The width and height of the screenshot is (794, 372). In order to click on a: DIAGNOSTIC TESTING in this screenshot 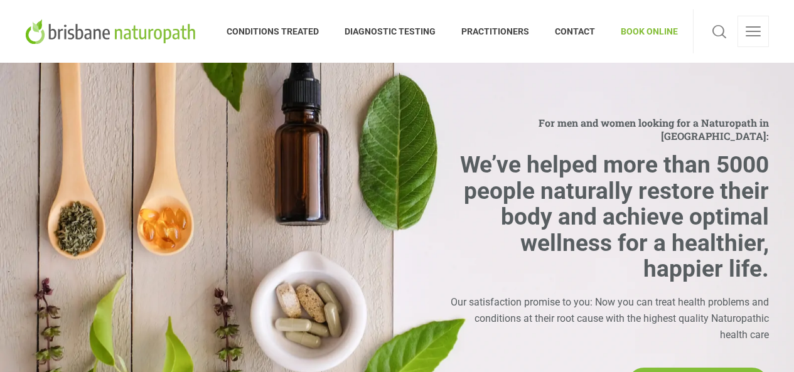, I will do `click(390, 31)`.